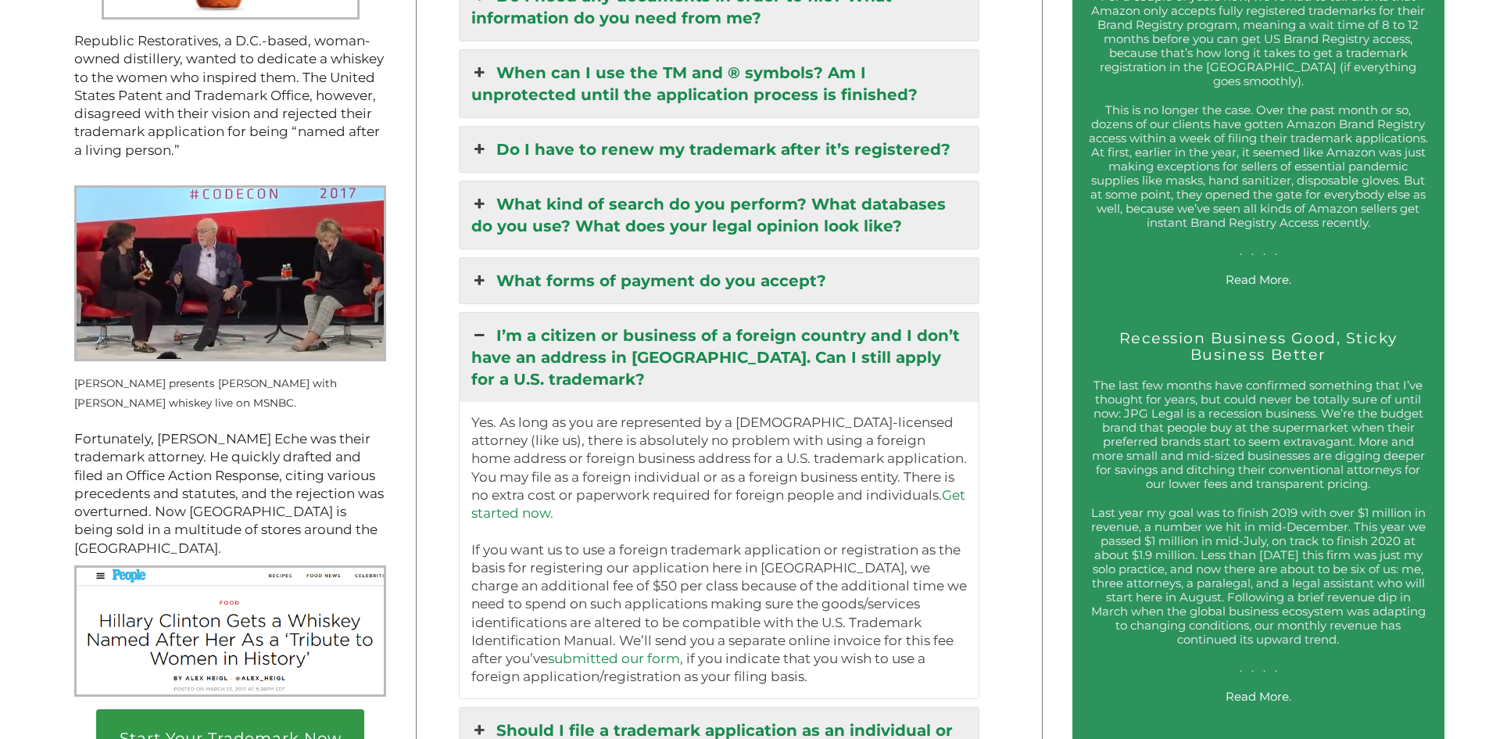 The image size is (1489, 739). What do you see at coordinates (1258, 346) in the screenshot?
I see `a: Recession Business Good, Sticky Business Better` at bounding box center [1258, 346].